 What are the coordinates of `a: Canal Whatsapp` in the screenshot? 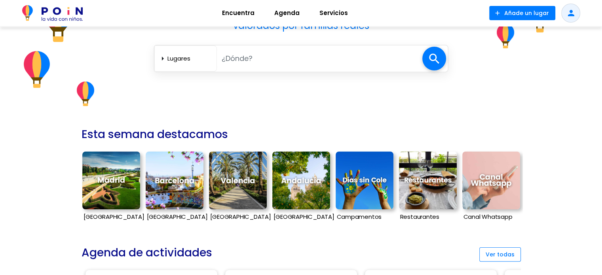 It's located at (491, 187).